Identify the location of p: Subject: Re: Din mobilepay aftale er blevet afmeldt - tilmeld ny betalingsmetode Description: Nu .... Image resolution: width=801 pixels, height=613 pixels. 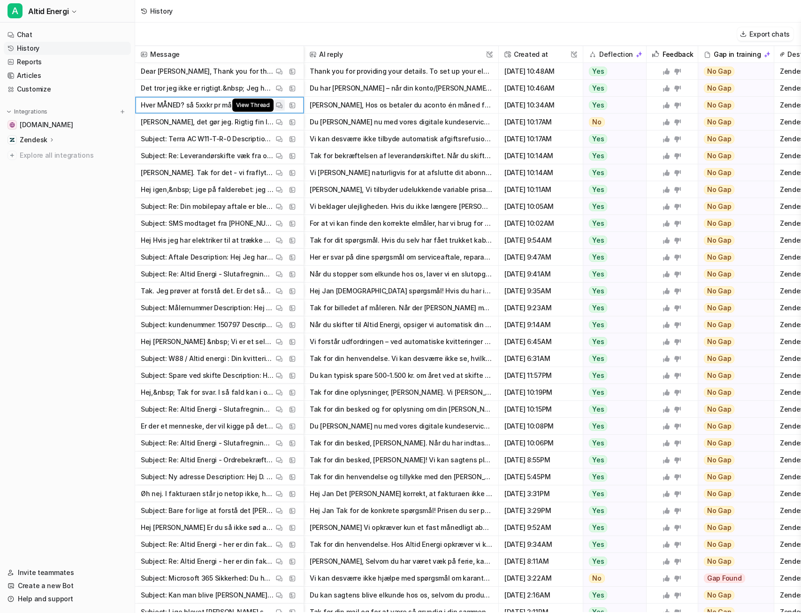
(207, 206).